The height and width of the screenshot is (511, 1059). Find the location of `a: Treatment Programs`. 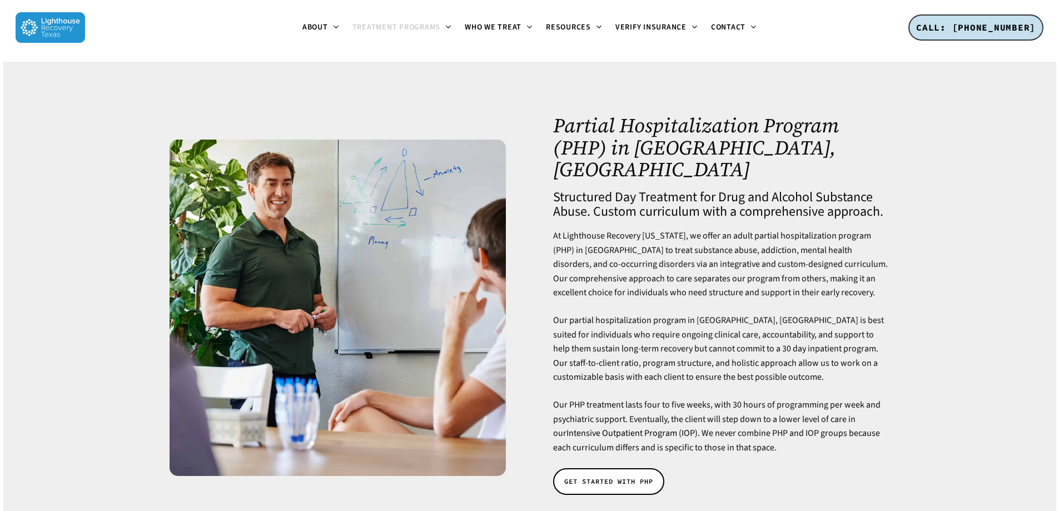

a: Treatment Programs is located at coordinates (402, 28).